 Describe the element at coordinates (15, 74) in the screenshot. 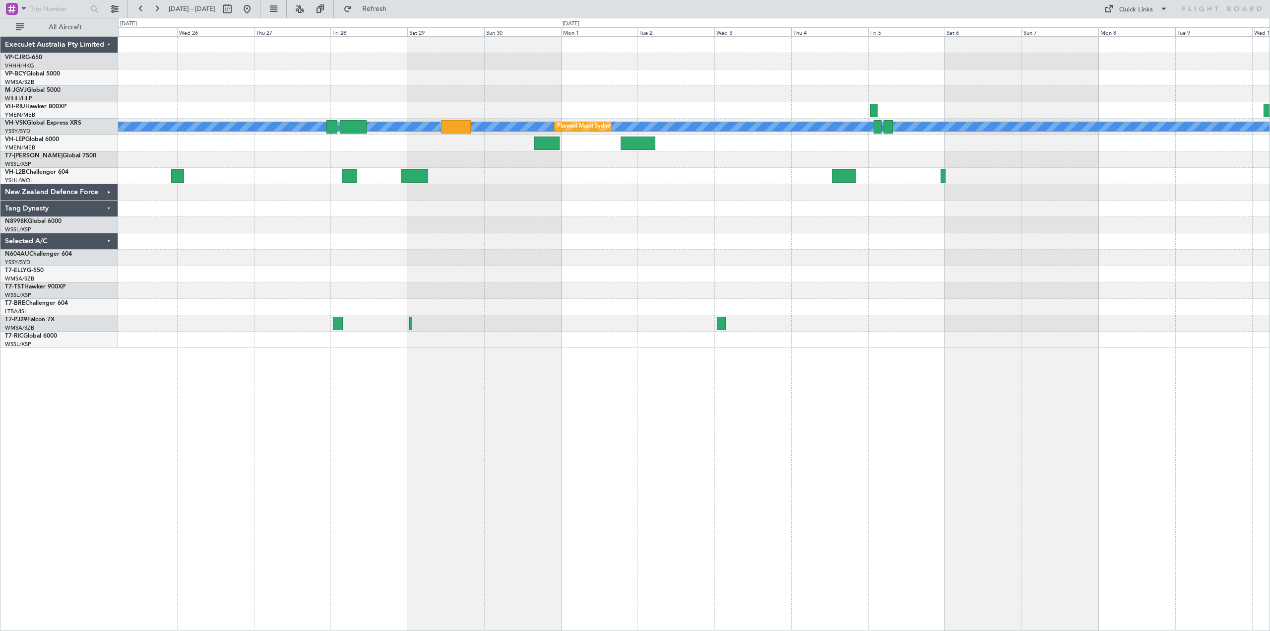

I see `span: VP-BCY` at that location.